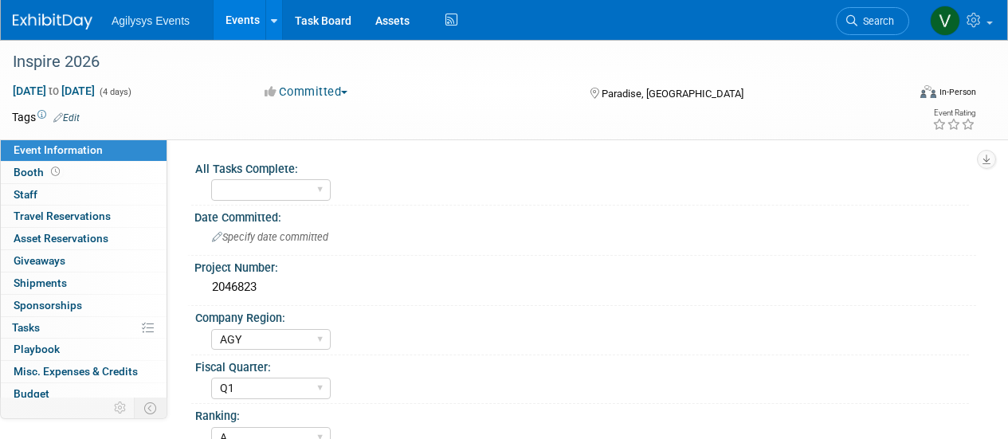 The height and width of the screenshot is (439, 1008). What do you see at coordinates (582, 167) in the screenshot?
I see `div: All Tasks Complete:` at bounding box center [582, 167].